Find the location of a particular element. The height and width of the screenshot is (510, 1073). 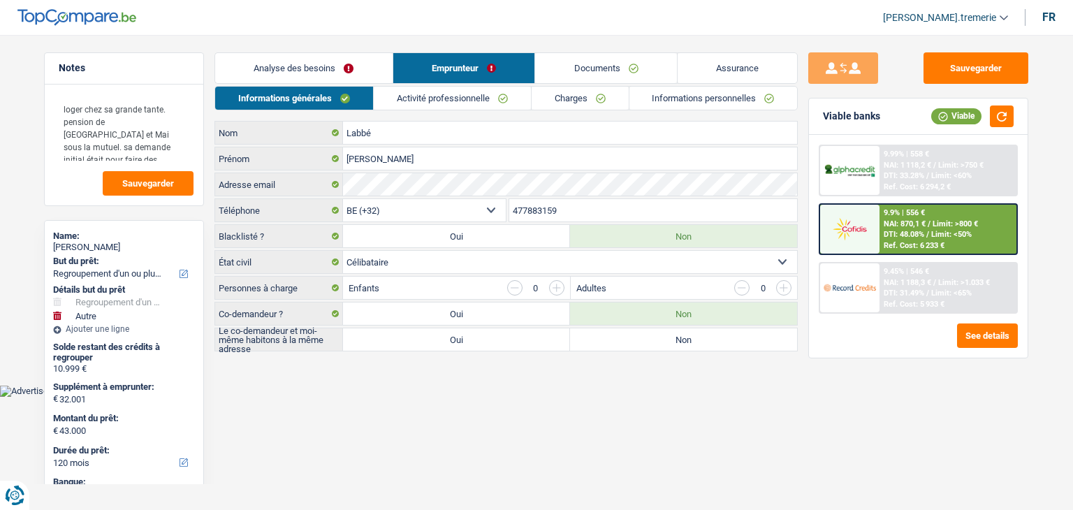

div: Name: is located at coordinates (124, 236).